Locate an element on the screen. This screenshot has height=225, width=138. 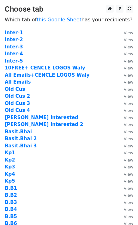
strong: Basit.Bhai is located at coordinates (18, 132).